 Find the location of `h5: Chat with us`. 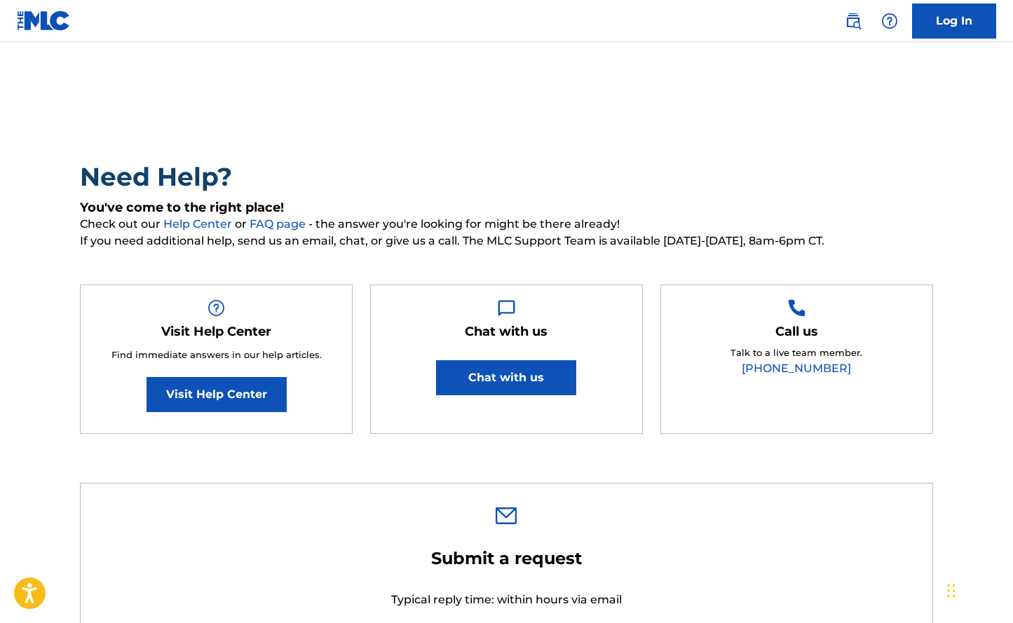

h5: Chat with us is located at coordinates (506, 332).